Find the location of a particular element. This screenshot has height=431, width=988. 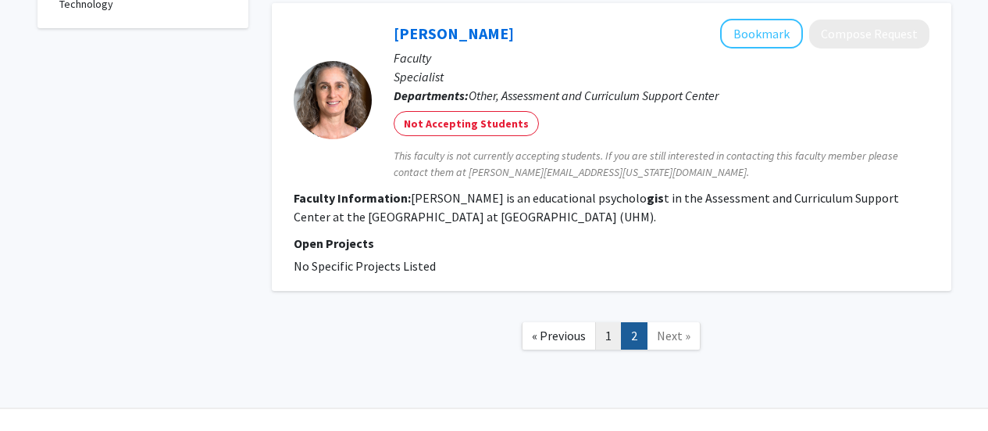

a: Next Page is located at coordinates (674, 335).